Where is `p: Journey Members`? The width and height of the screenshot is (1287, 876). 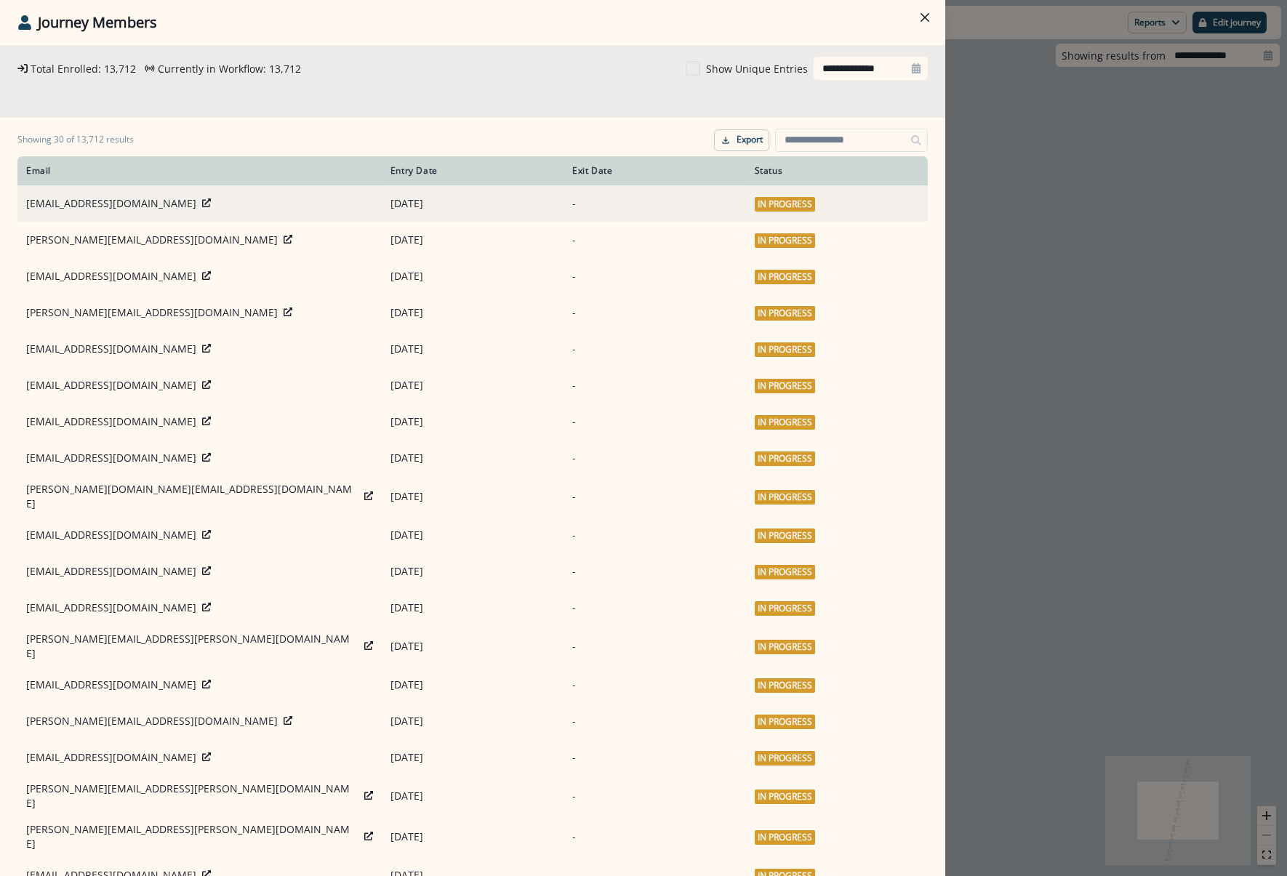
p: Journey Members is located at coordinates (97, 23).